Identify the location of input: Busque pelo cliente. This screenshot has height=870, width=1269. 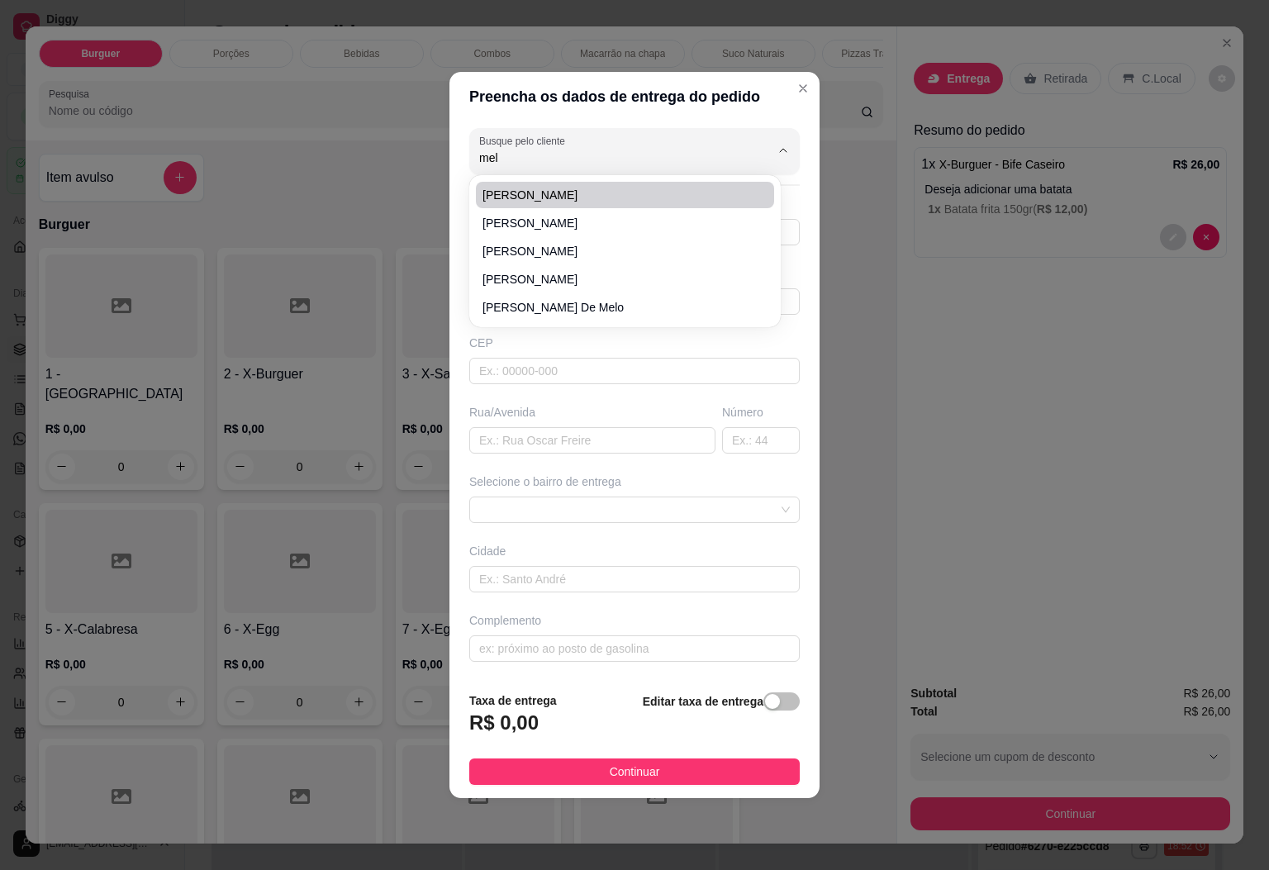
(611, 158).